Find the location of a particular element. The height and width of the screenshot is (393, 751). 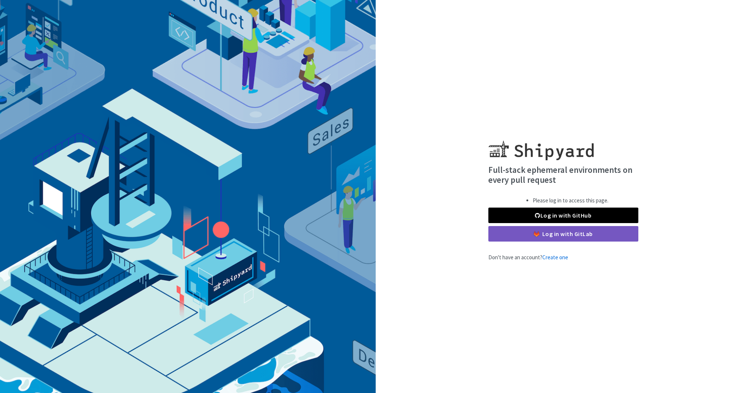

a: Create one is located at coordinates (555, 257).